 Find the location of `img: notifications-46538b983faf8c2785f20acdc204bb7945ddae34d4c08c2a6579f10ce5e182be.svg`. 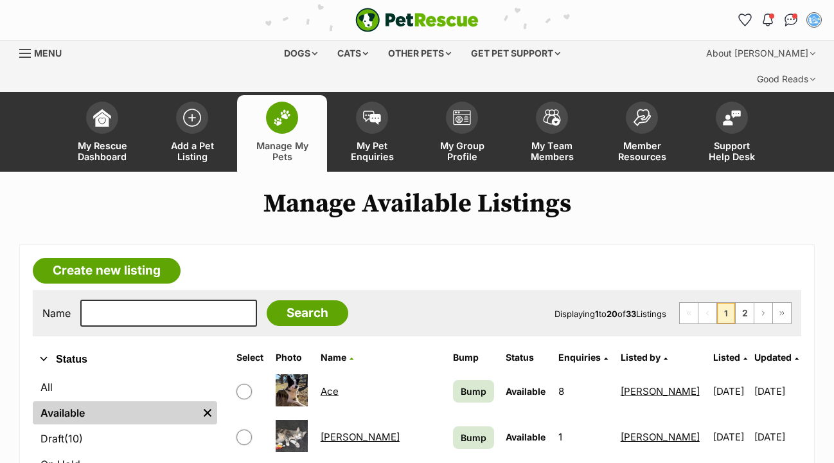

img: notifications-46538b983faf8c2785f20acdc204bb7945ddae34d4c08c2a6579f10ce5e182be.svg is located at coordinates (768, 20).